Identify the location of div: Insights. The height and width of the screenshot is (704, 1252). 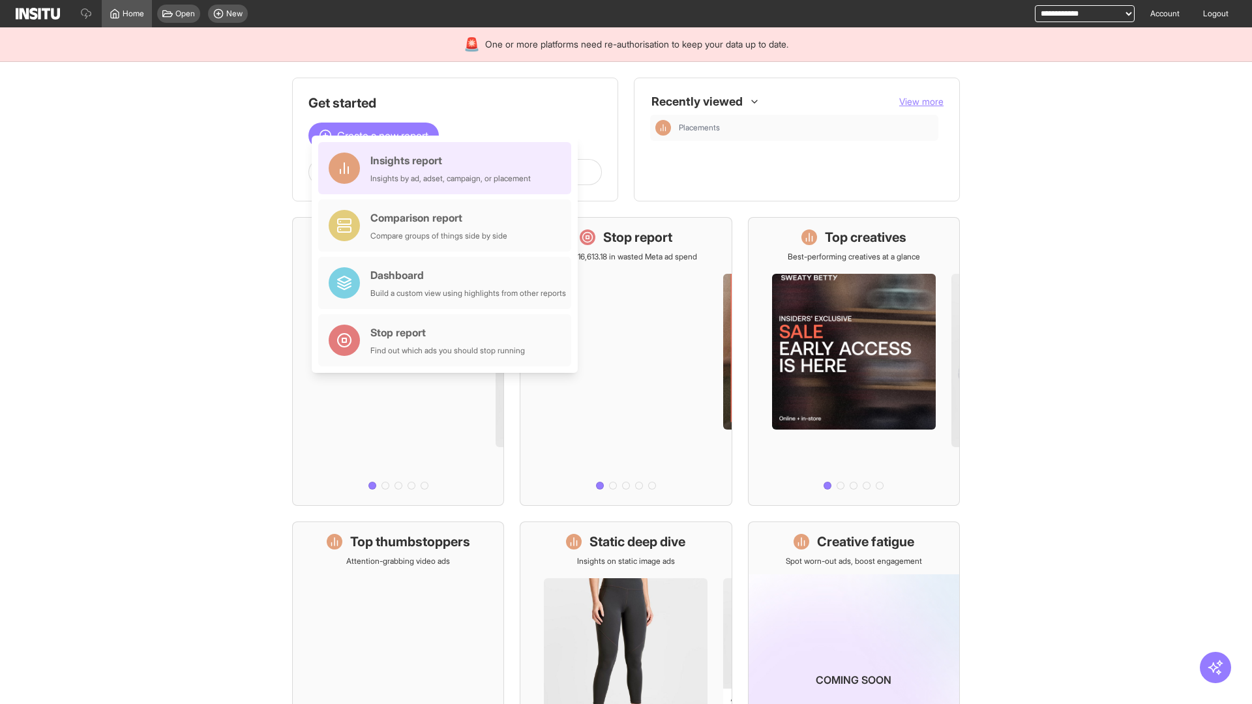
(663, 128).